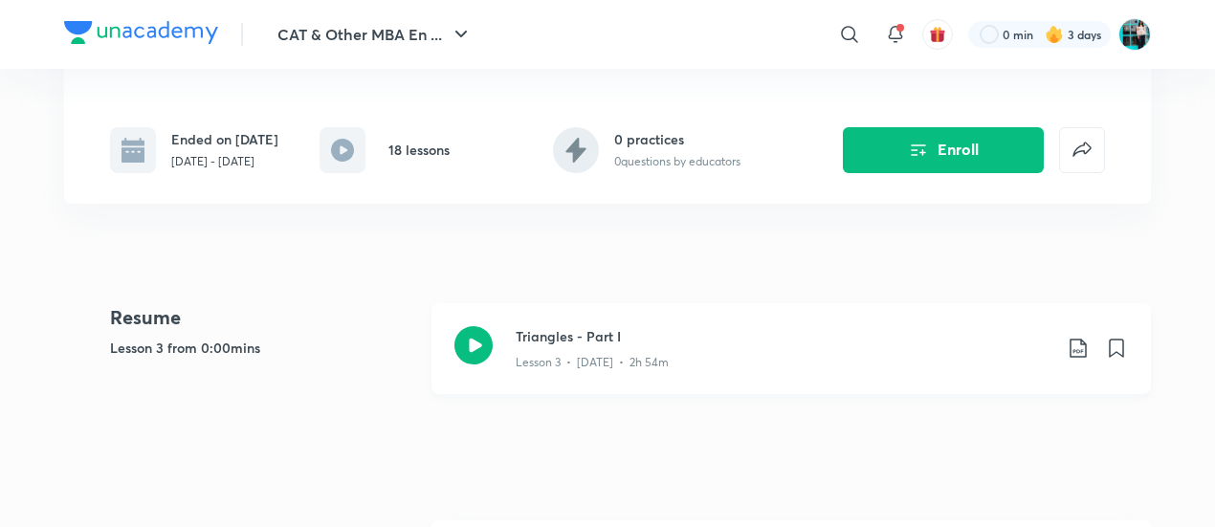 Image resolution: width=1215 pixels, height=527 pixels. I want to click on h6: 18 lessons, so click(419, 149).